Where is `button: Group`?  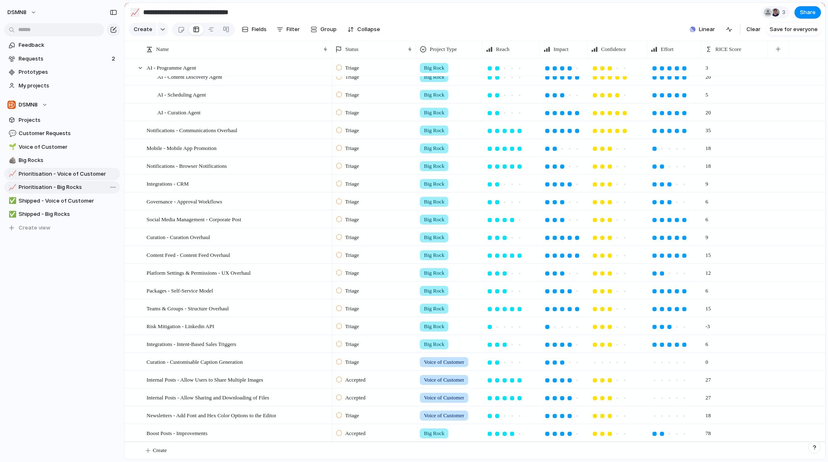
button: Group is located at coordinates (323, 29).